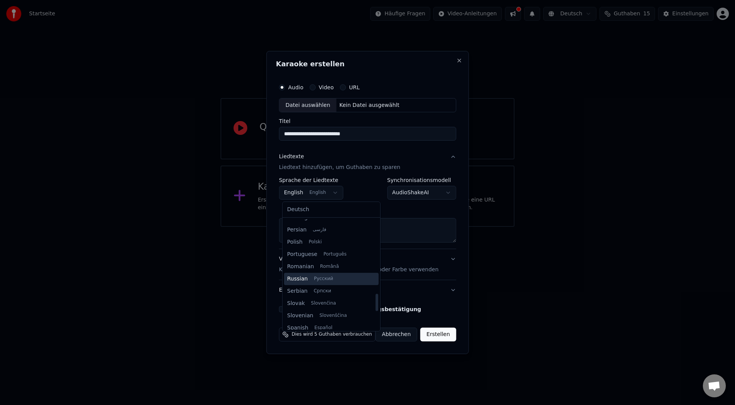  What do you see at coordinates (297, 291) in the screenshot?
I see `span: Serbian` at bounding box center [297, 291].